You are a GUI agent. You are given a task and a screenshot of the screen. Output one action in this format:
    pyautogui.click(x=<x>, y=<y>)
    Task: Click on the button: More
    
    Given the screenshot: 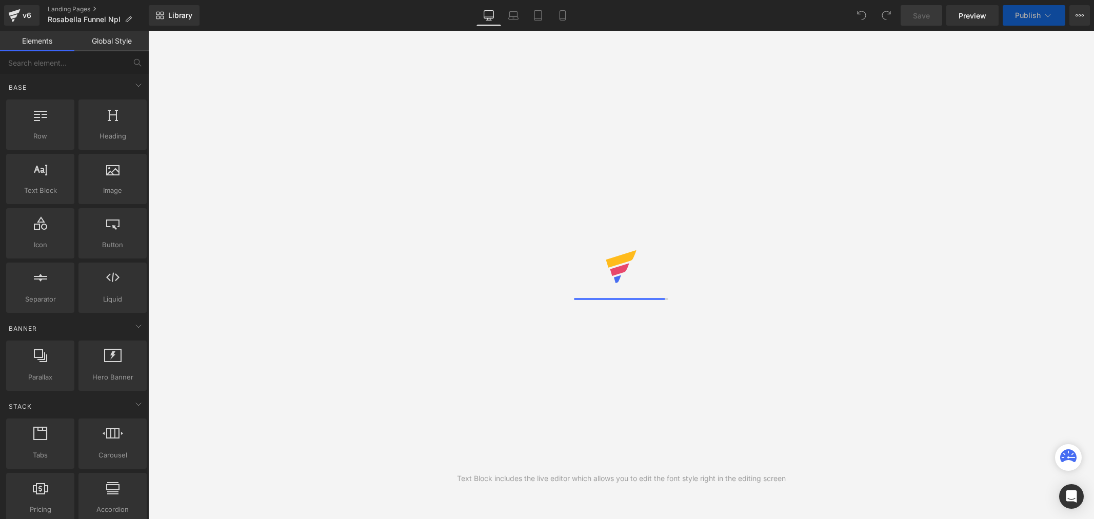 What is the action you would take?
    pyautogui.click(x=1080, y=15)
    